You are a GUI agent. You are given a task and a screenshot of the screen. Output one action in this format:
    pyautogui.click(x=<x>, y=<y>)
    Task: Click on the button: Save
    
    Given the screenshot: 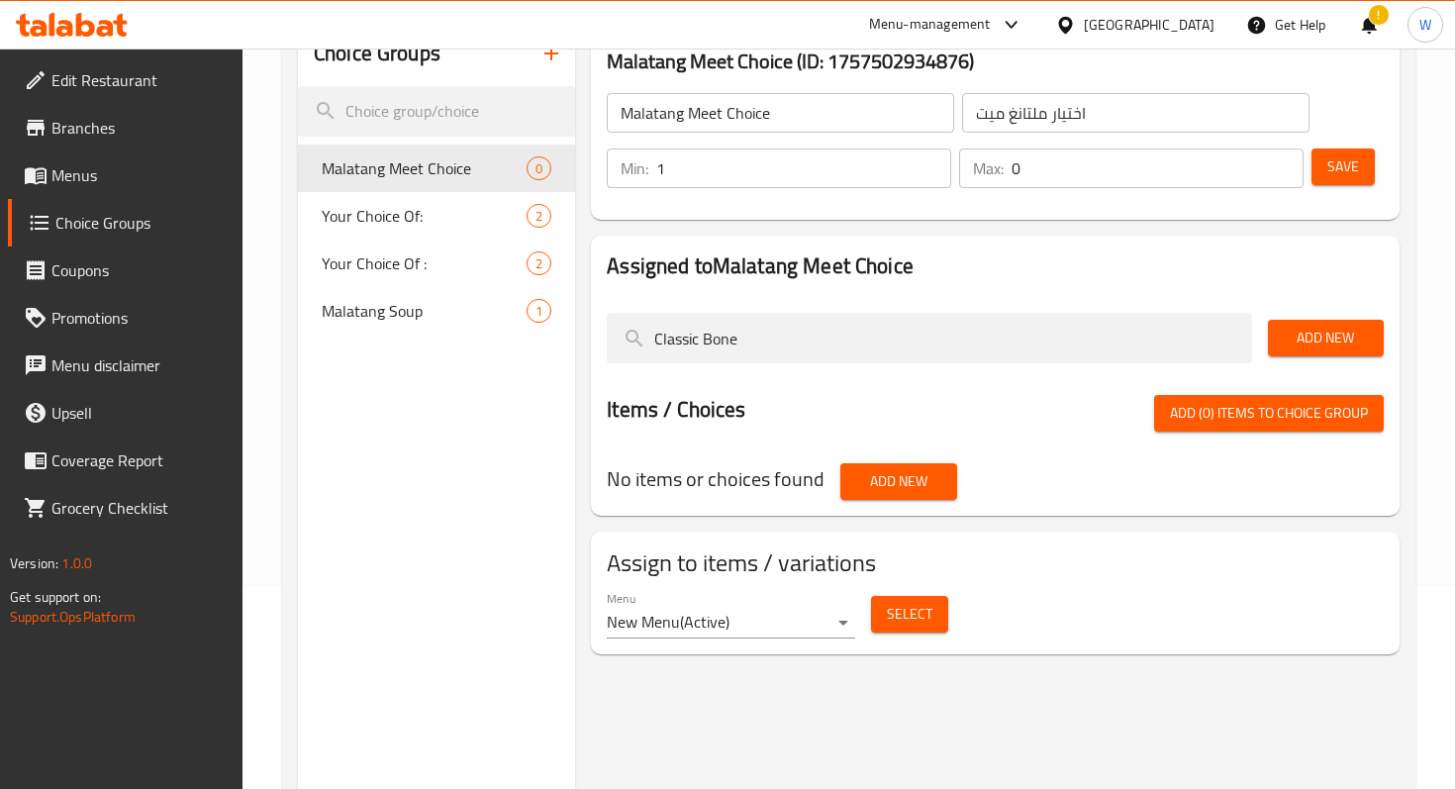 What is the action you would take?
    pyautogui.click(x=1343, y=166)
    